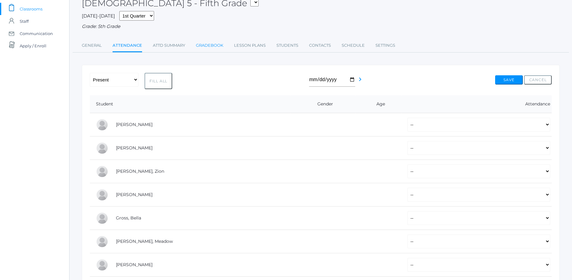 Image resolution: width=572 pixels, height=280 pixels. I want to click on a: chevron_right, so click(360, 81).